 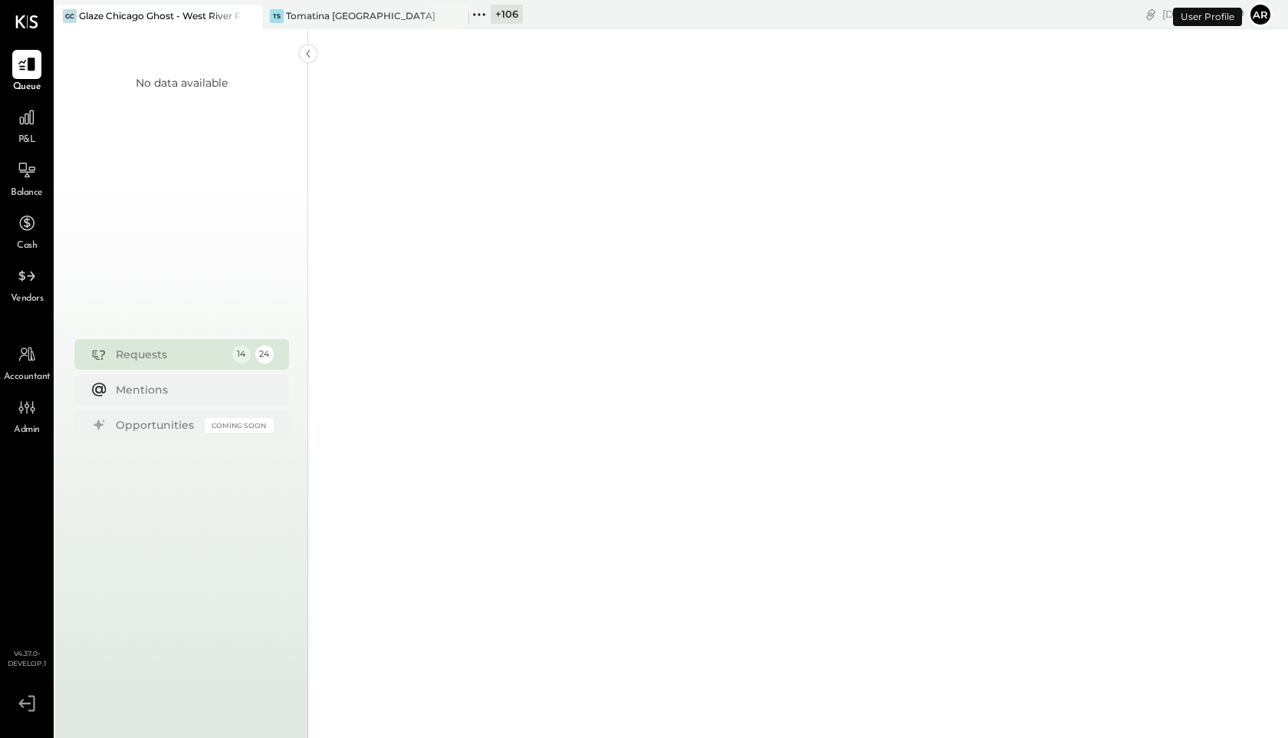 I want to click on span: Balance, so click(x=27, y=193).